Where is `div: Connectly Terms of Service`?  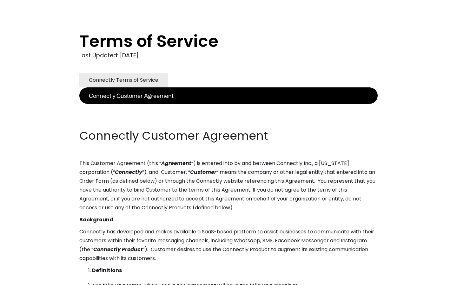 div: Connectly Terms of Service is located at coordinates (123, 80).